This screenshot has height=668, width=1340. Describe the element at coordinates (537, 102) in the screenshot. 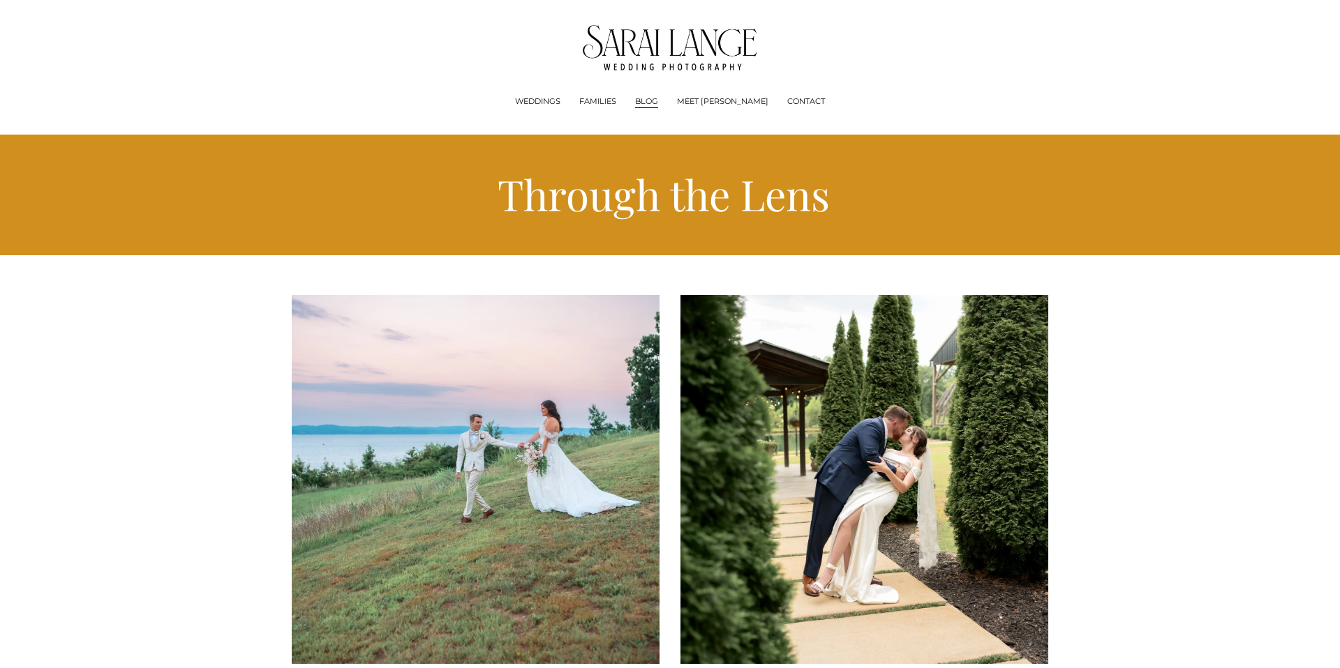

I see `a: folder dropdown` at that location.